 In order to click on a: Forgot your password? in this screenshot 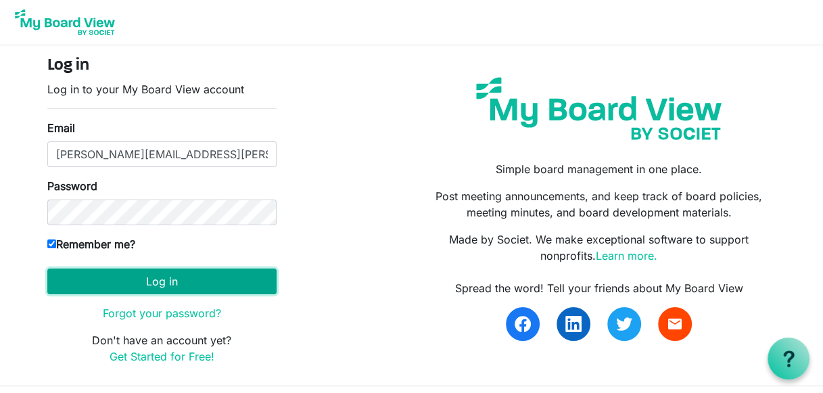, I will do `click(162, 313)`.